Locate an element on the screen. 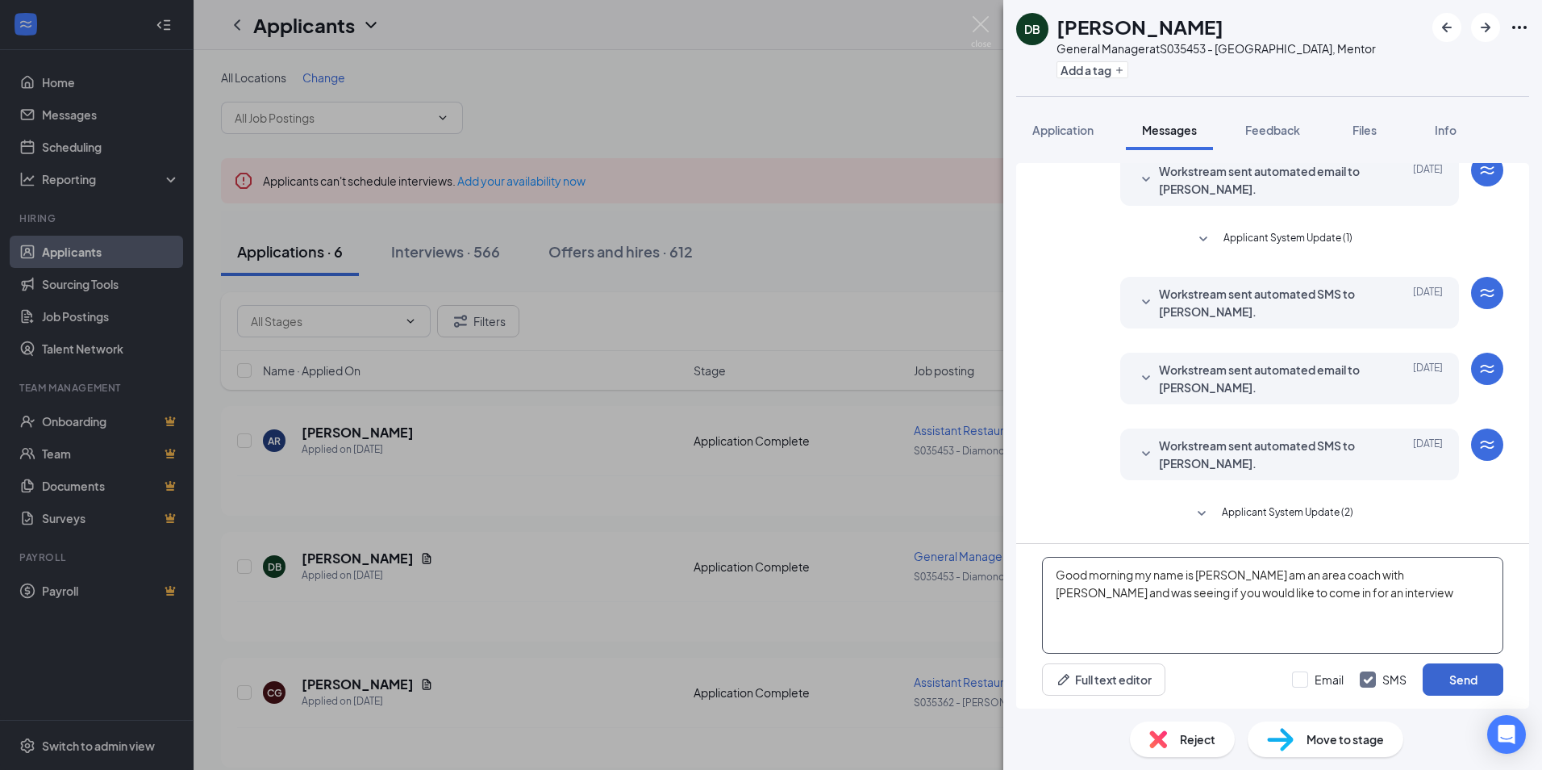  button: PlusAdd a tag is located at coordinates (1092, 69).